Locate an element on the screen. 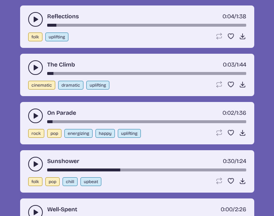 This screenshot has height=216, width=274. button: upbeat is located at coordinates (91, 182).